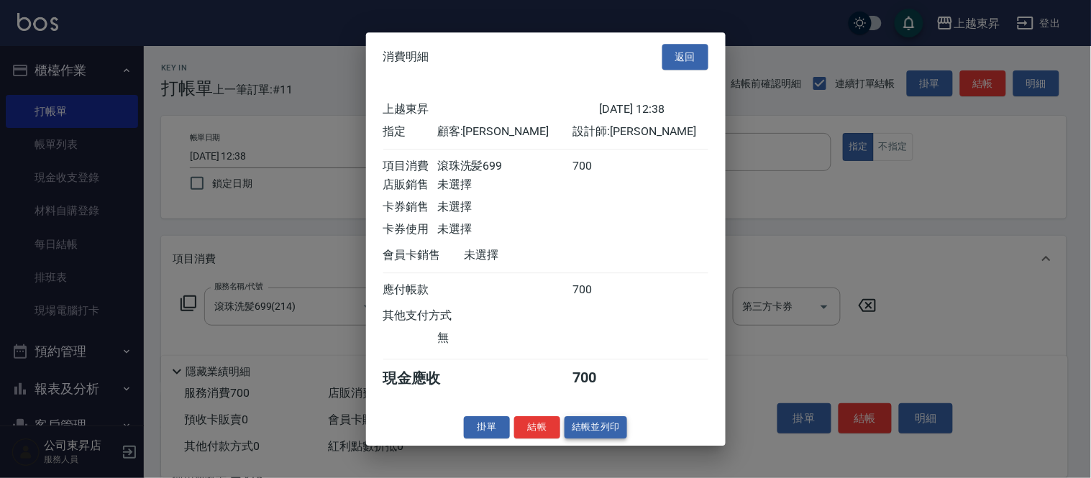 The width and height of the screenshot is (1091, 478). What do you see at coordinates (537, 427) in the screenshot?
I see `button: 結帳` at bounding box center [537, 427].